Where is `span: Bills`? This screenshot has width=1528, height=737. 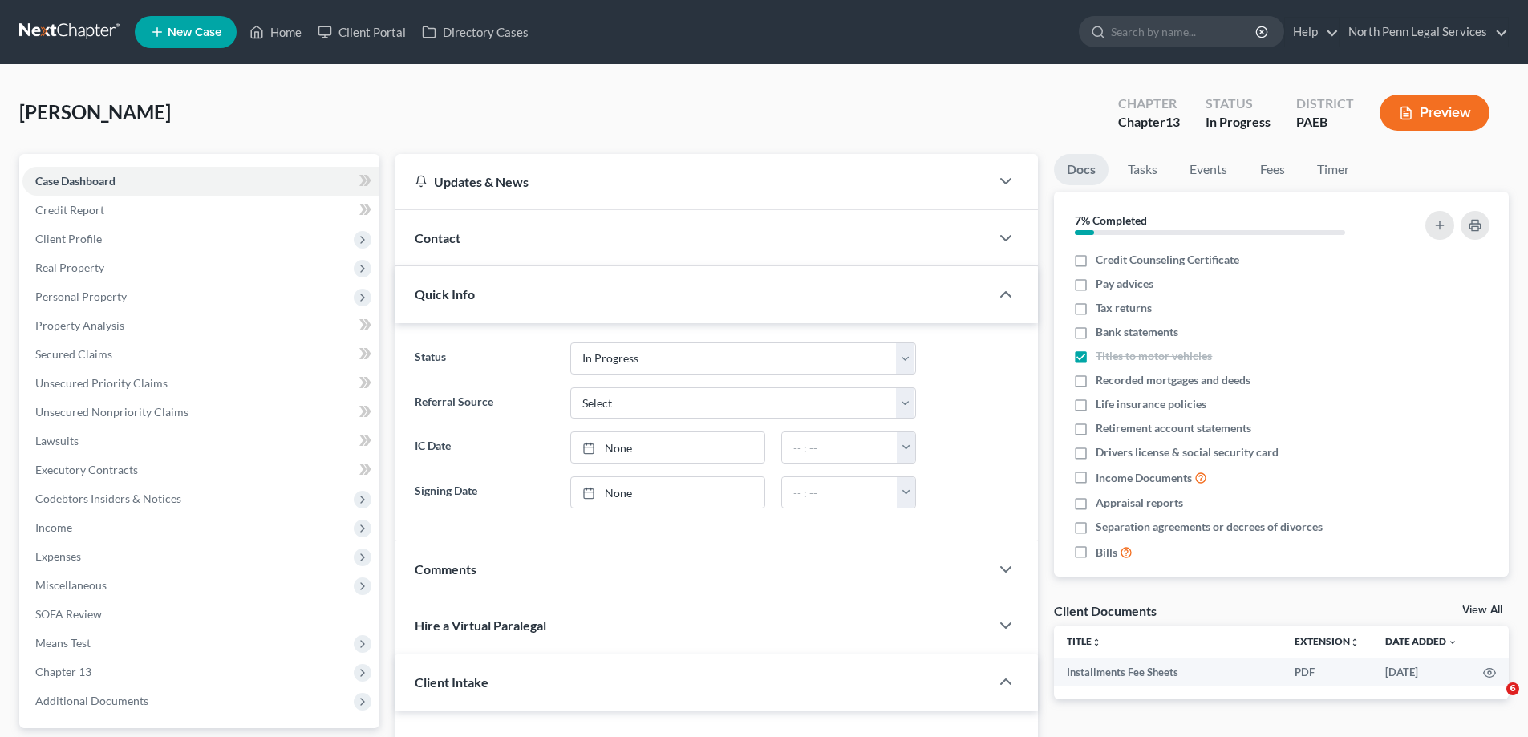
span: Bills is located at coordinates (1106, 553).